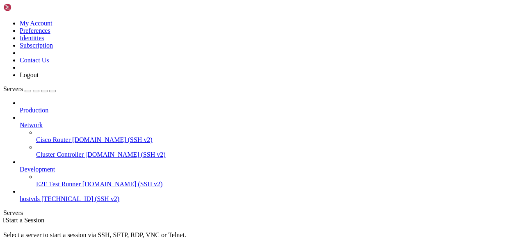 The height and width of the screenshot is (240, 525). What do you see at coordinates (35, 30) in the screenshot?
I see `a: Preferences` at bounding box center [35, 30].